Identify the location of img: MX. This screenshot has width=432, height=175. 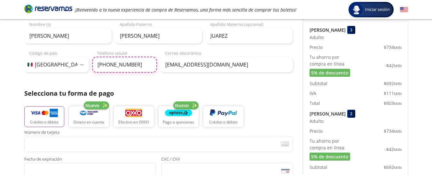
(30, 65).